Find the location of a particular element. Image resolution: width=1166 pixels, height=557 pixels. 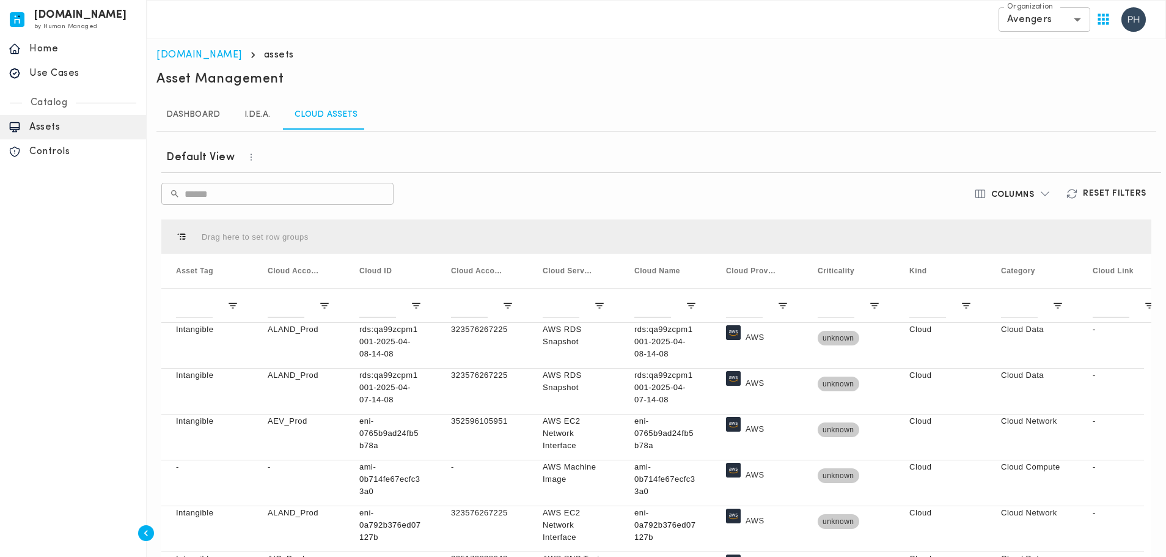

p: Use Cases is located at coordinates (83, 73).